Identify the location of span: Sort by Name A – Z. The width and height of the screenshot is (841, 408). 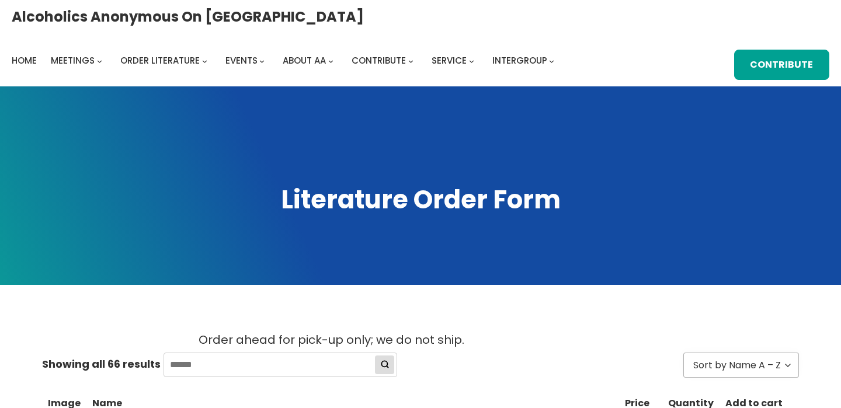
(737, 366).